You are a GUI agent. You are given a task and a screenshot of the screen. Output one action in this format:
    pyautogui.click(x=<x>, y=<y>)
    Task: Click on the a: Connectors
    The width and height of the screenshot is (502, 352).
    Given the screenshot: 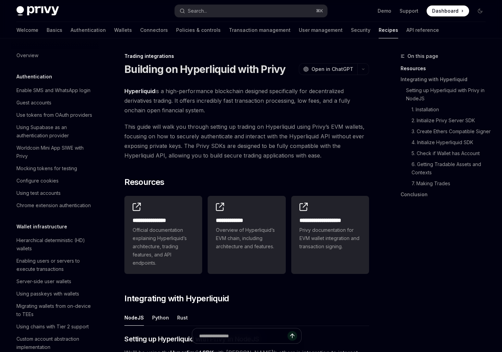 What is the action you would take?
    pyautogui.click(x=154, y=30)
    